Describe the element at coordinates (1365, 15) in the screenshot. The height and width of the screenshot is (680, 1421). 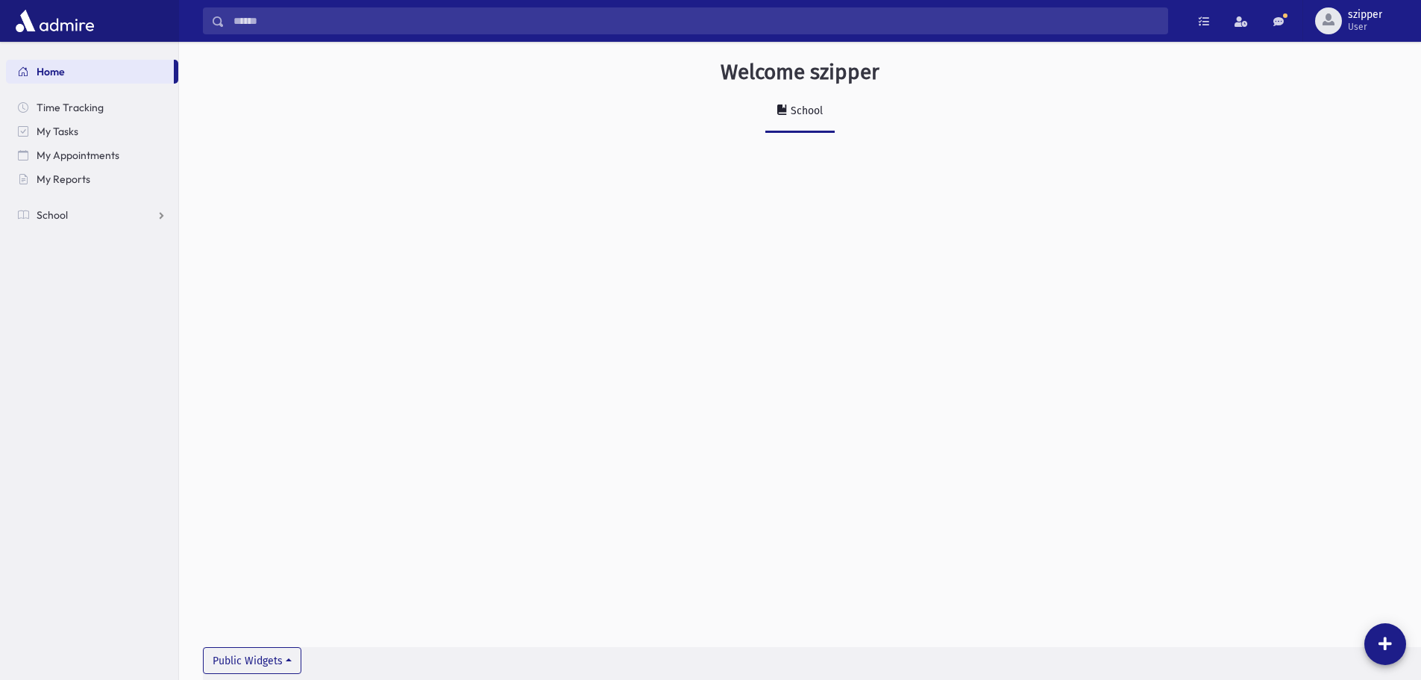
I see `span: szipper` at that location.